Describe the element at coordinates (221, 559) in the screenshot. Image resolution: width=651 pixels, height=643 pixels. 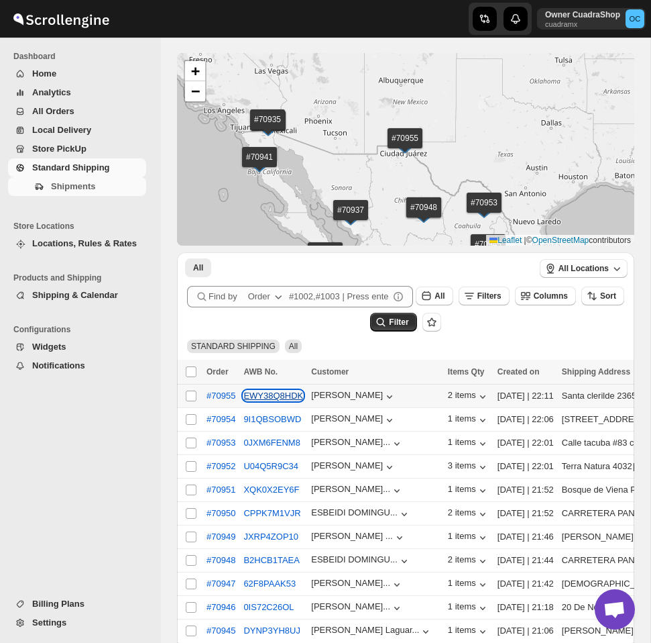
I see `button: #70948` at that location.